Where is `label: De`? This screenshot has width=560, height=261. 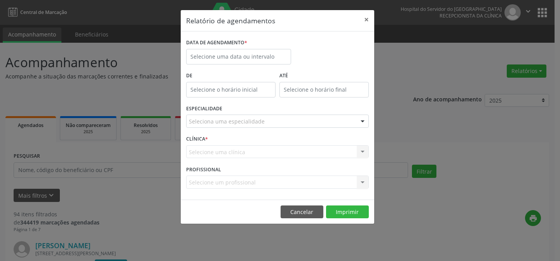 label: De is located at coordinates (231, 76).